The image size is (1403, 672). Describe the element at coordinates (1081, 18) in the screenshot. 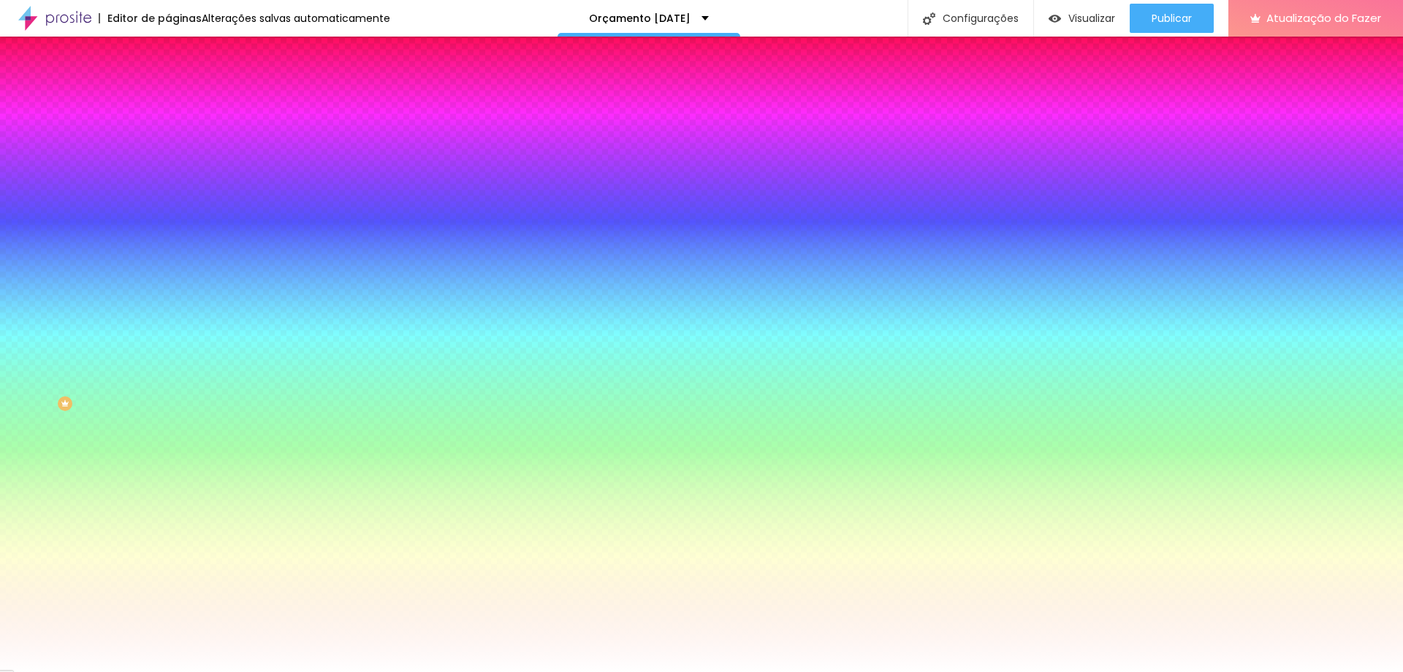

I see `button: Visualizar` at that location.